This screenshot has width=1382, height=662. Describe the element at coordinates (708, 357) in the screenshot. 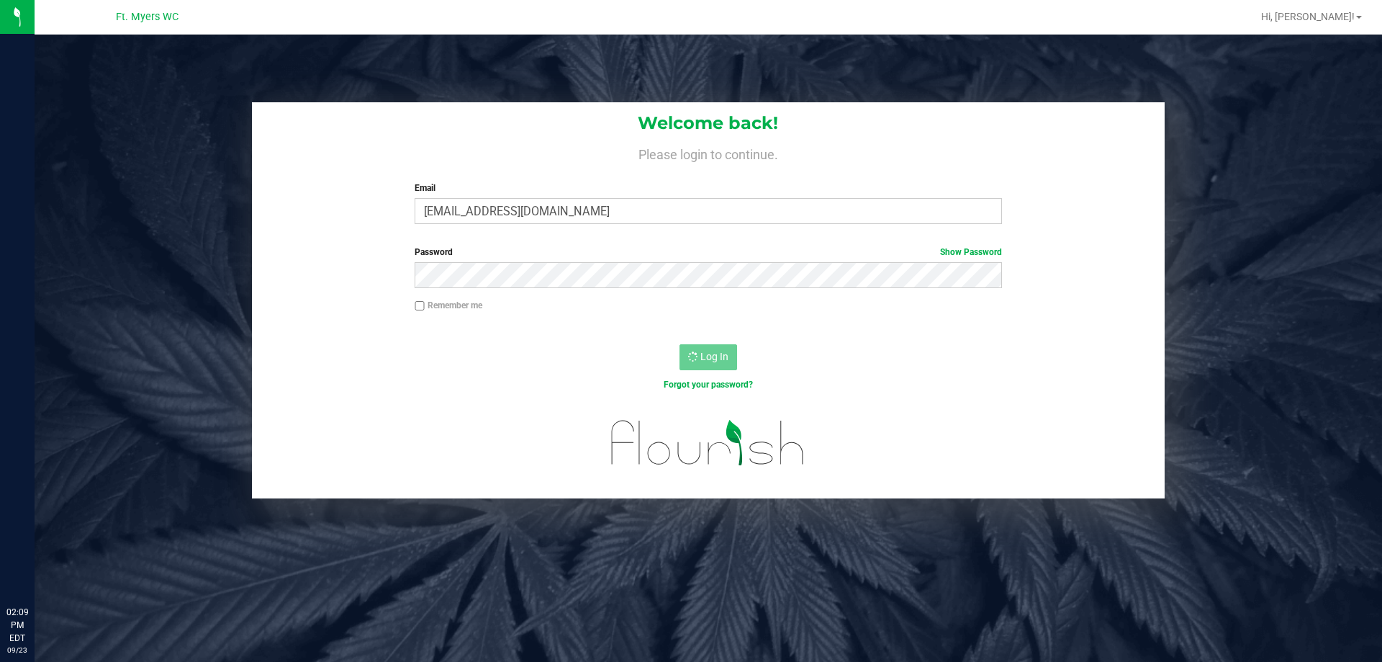

I see `button: Log In` at that location.